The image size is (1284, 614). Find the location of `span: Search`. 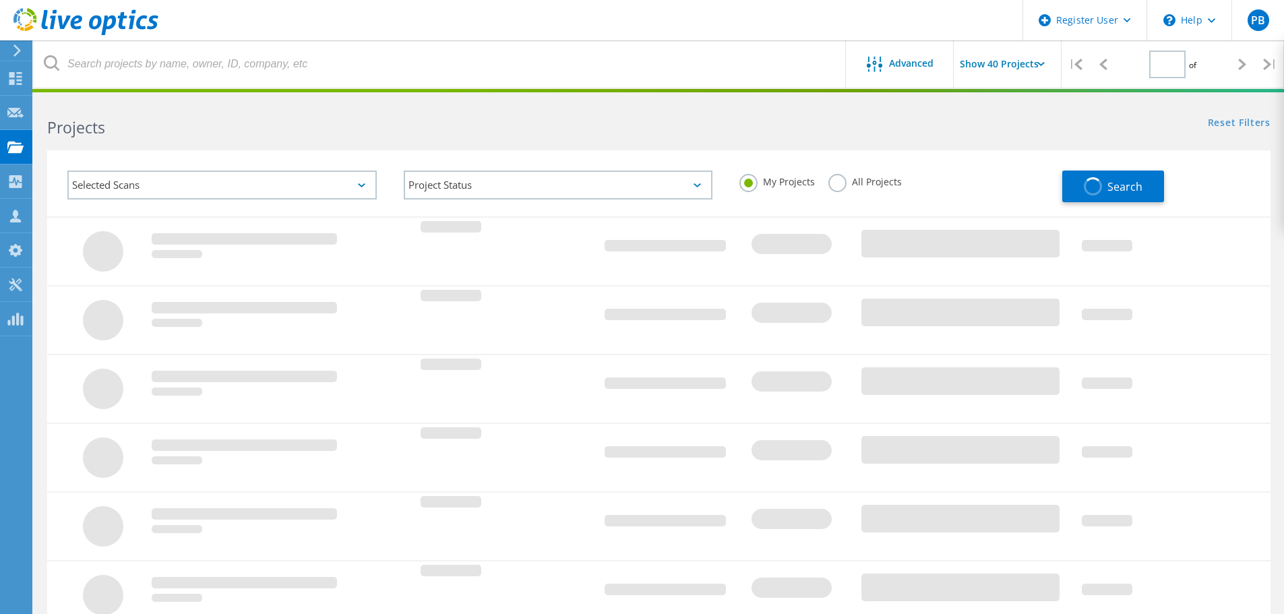

span: Search is located at coordinates (1125, 187).